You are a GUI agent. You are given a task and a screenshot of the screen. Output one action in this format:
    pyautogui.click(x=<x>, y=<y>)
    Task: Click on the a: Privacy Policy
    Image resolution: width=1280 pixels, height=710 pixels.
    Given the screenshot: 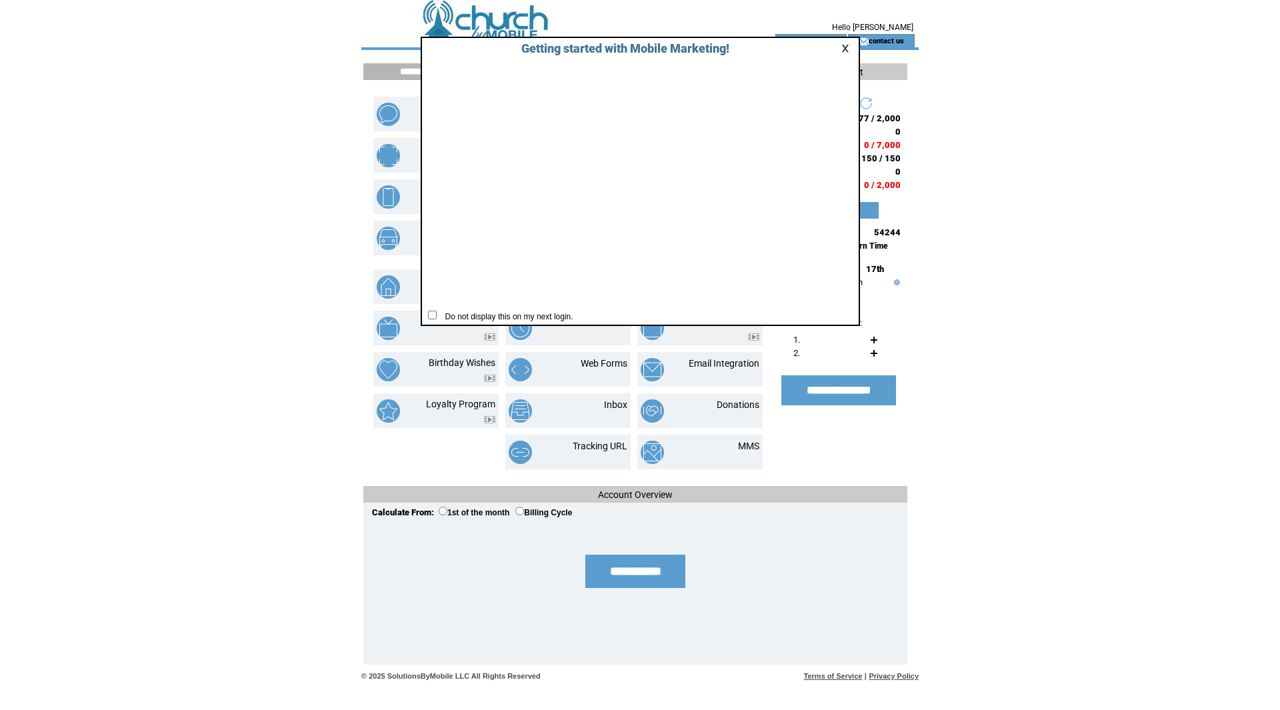 What is the action you would take?
    pyautogui.click(x=893, y=676)
    